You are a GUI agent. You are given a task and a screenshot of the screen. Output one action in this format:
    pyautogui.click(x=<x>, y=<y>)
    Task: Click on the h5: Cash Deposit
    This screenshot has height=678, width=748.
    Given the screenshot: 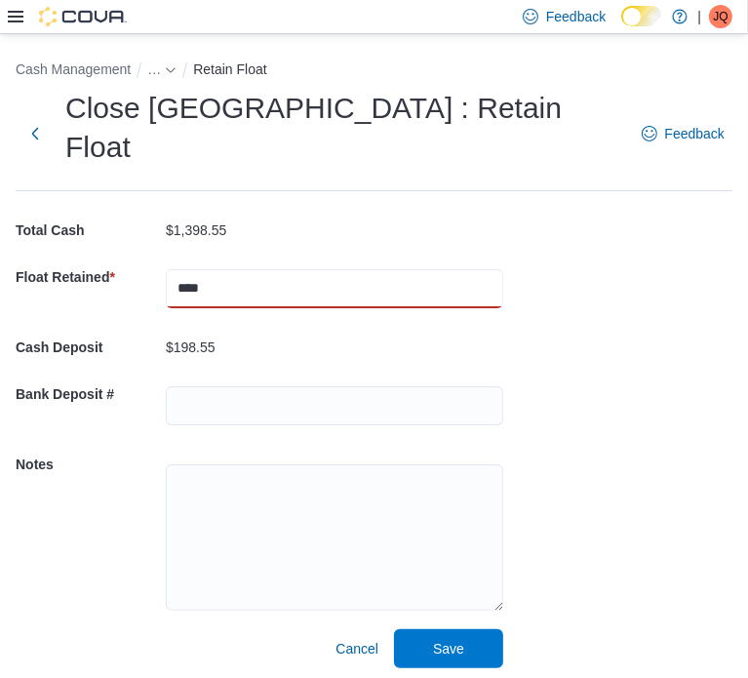 What is the action you would take?
    pyautogui.click(x=89, y=347)
    